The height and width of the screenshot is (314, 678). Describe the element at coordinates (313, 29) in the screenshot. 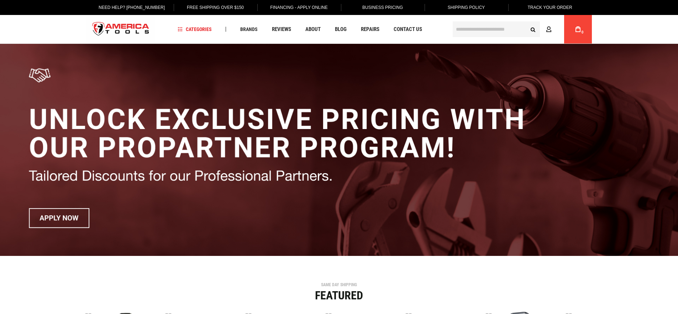

I see `span: About` at that location.